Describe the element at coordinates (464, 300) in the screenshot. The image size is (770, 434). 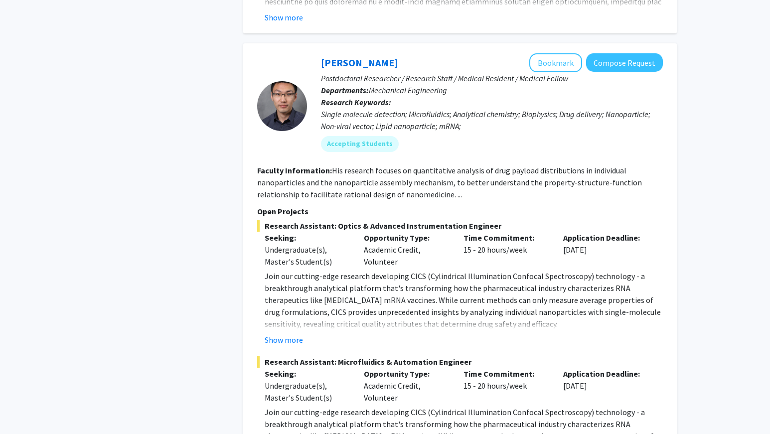
I see `p: Join our cutting-edge research developing CICS (Cylindrical Illumination Confocal Spectroscopy) t...` at that location.